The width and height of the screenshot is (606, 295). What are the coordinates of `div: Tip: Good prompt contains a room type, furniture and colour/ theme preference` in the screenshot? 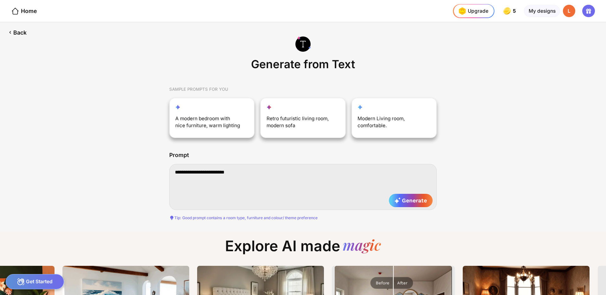 It's located at (303, 218).